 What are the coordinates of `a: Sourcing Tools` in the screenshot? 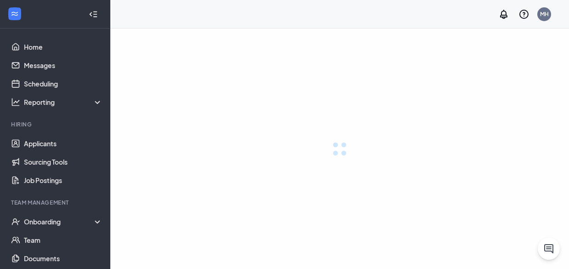 It's located at (63, 162).